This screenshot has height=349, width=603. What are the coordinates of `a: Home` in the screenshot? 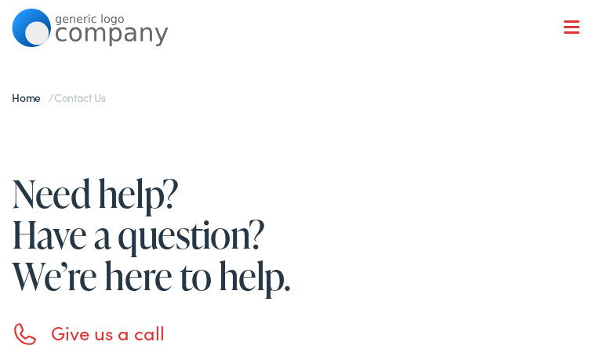 It's located at (30, 97).